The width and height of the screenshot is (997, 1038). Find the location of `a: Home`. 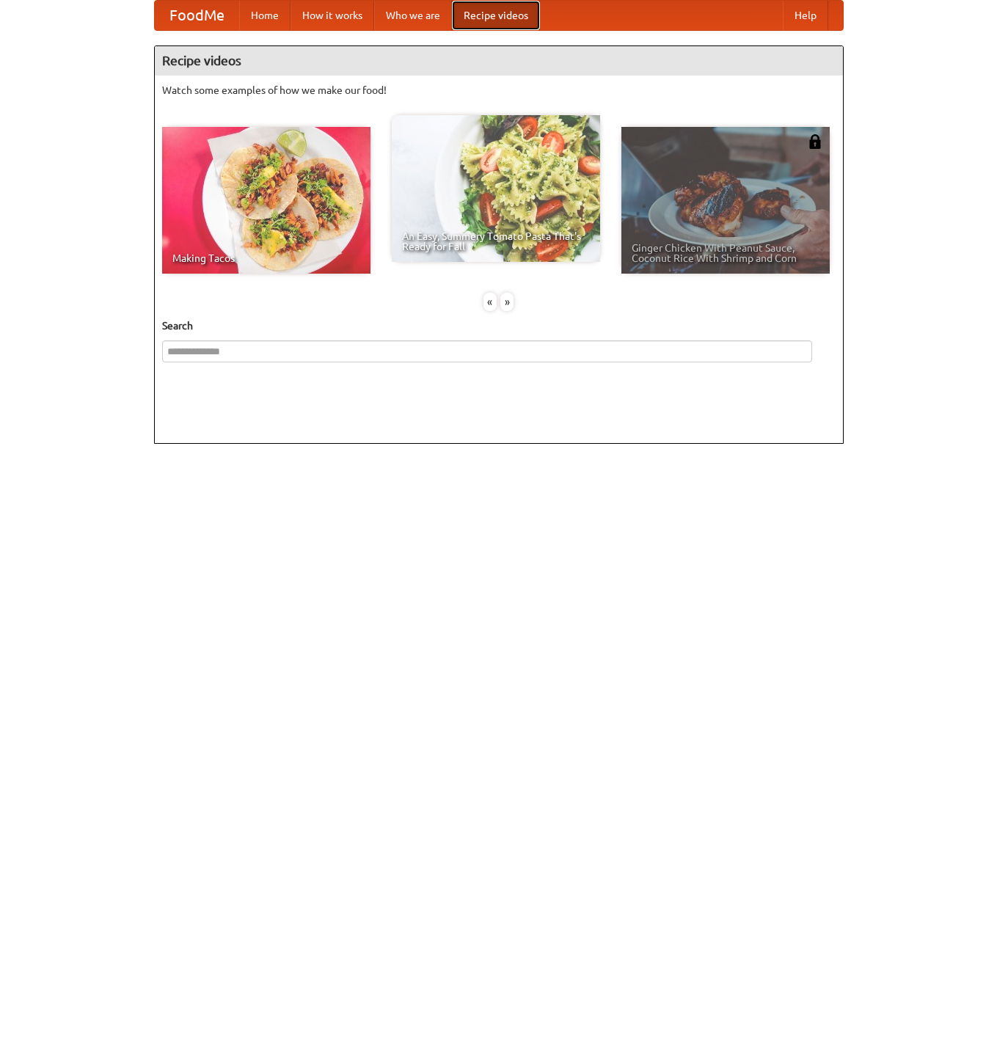

a: Home is located at coordinates (265, 15).